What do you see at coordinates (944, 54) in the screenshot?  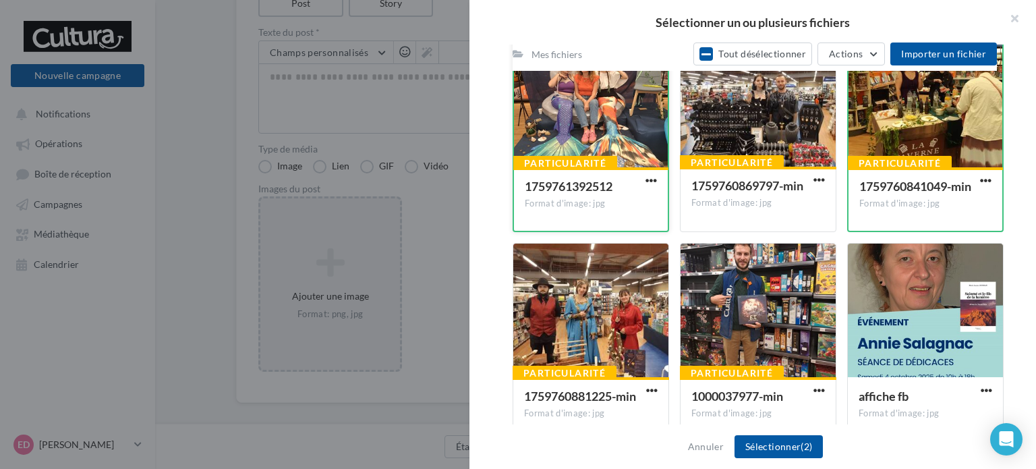 I see `button: Importer un fichier` at bounding box center [944, 54].